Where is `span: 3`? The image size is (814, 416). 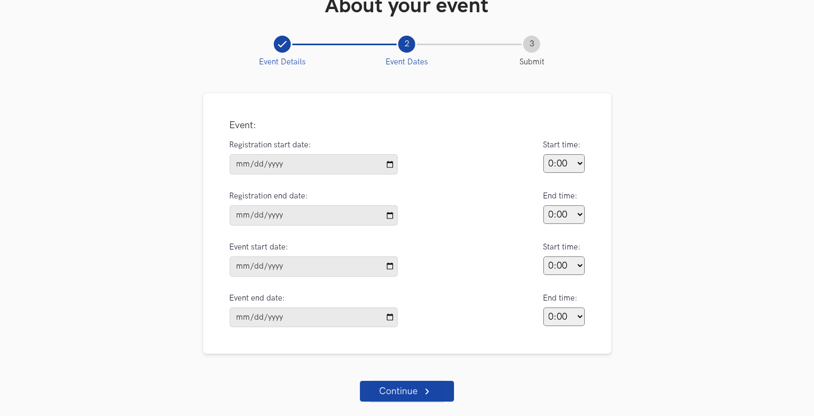
span: 3 is located at coordinates (532, 44).